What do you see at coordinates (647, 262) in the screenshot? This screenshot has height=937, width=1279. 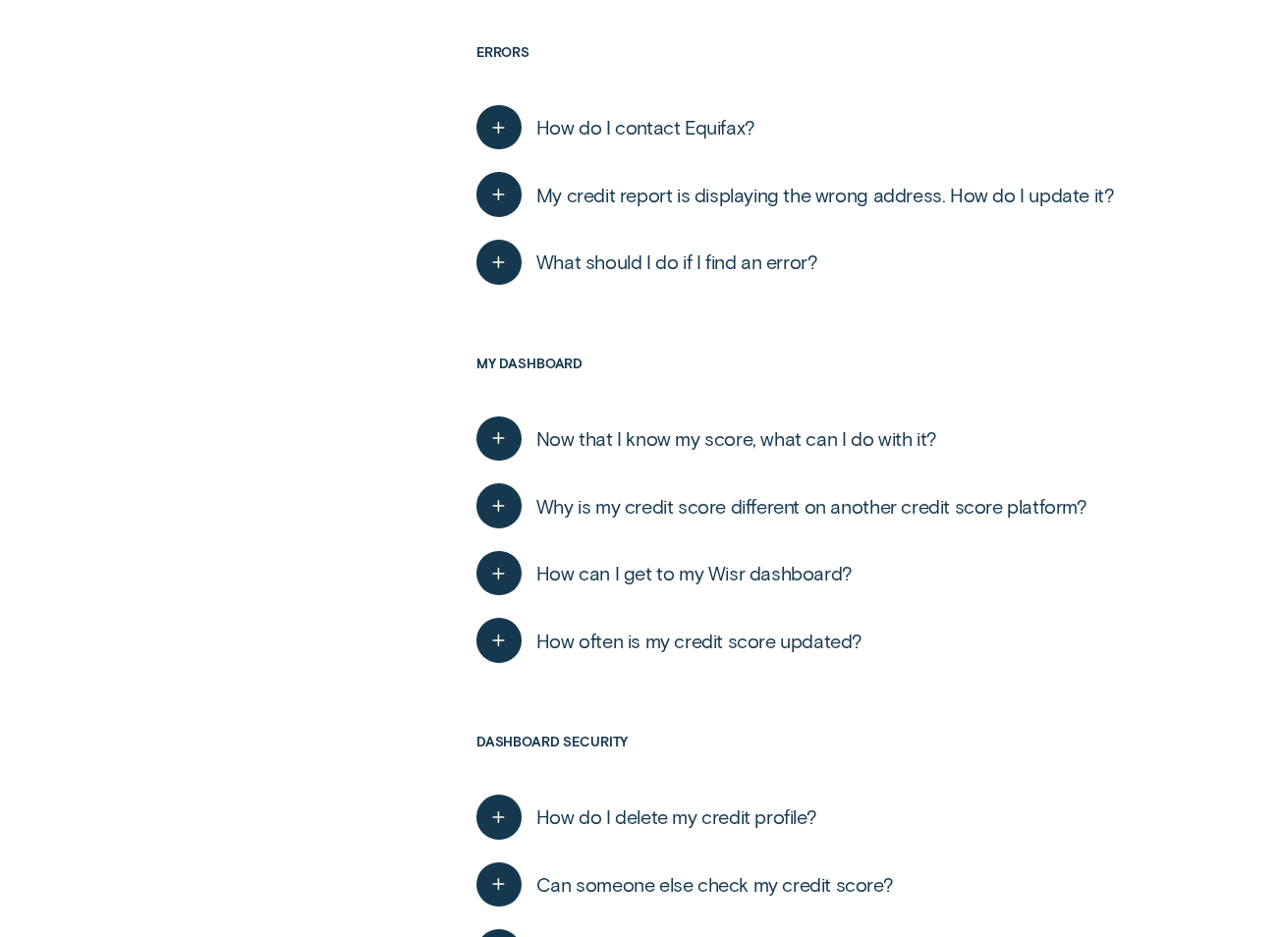 I see `button: What should I do if I find an error?` at bounding box center [647, 262].